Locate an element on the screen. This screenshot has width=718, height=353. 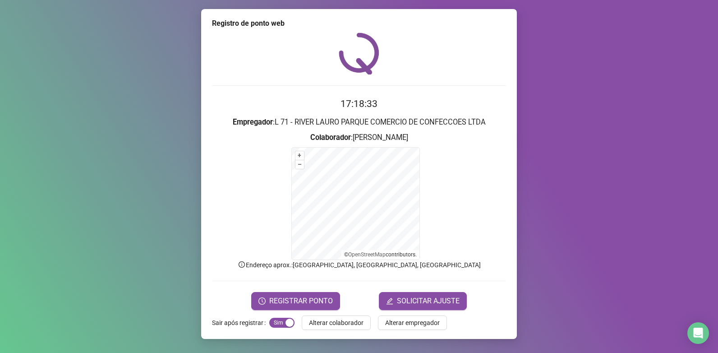
strong: Colaborador is located at coordinates (331, 137).